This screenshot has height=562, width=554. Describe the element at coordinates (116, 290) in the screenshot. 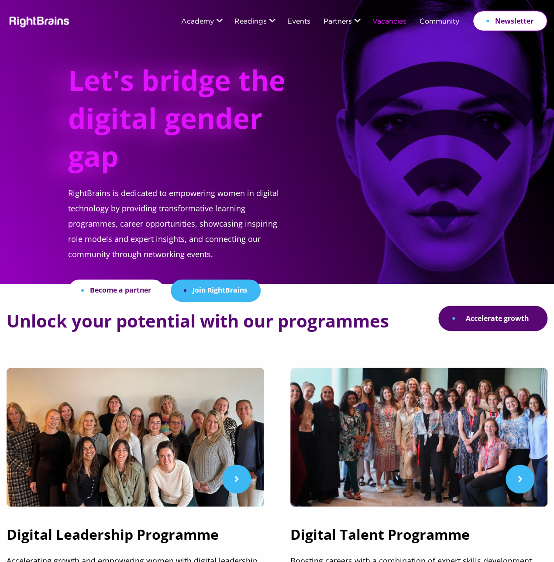

I see `a: Become a partner` at that location.